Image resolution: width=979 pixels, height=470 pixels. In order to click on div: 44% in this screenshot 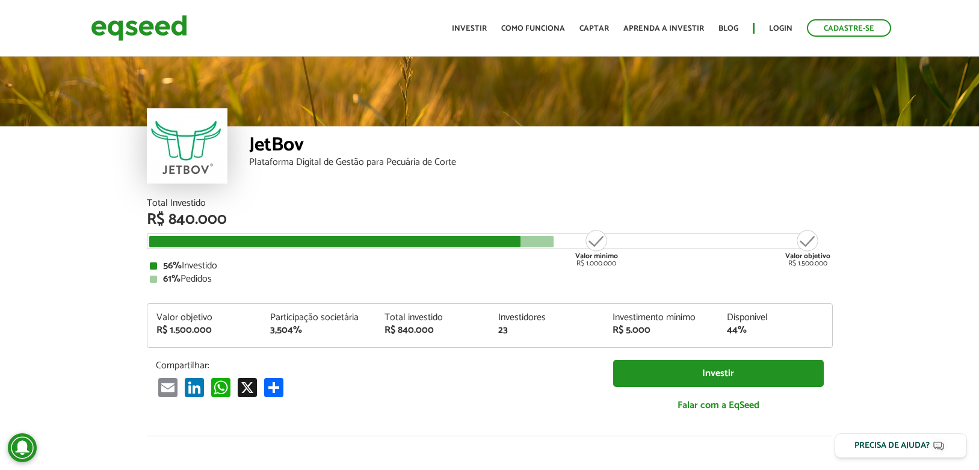, I will do `click(775, 330)`.